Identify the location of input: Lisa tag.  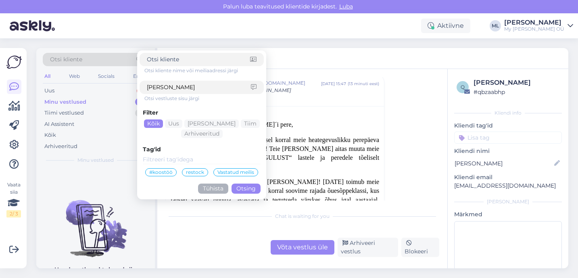
(508, 138).